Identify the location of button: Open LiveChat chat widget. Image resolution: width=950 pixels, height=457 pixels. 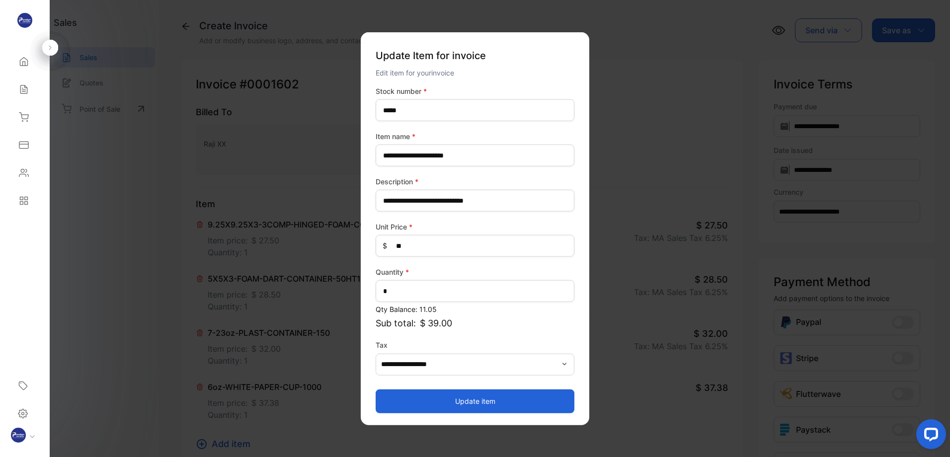
(23, 19).